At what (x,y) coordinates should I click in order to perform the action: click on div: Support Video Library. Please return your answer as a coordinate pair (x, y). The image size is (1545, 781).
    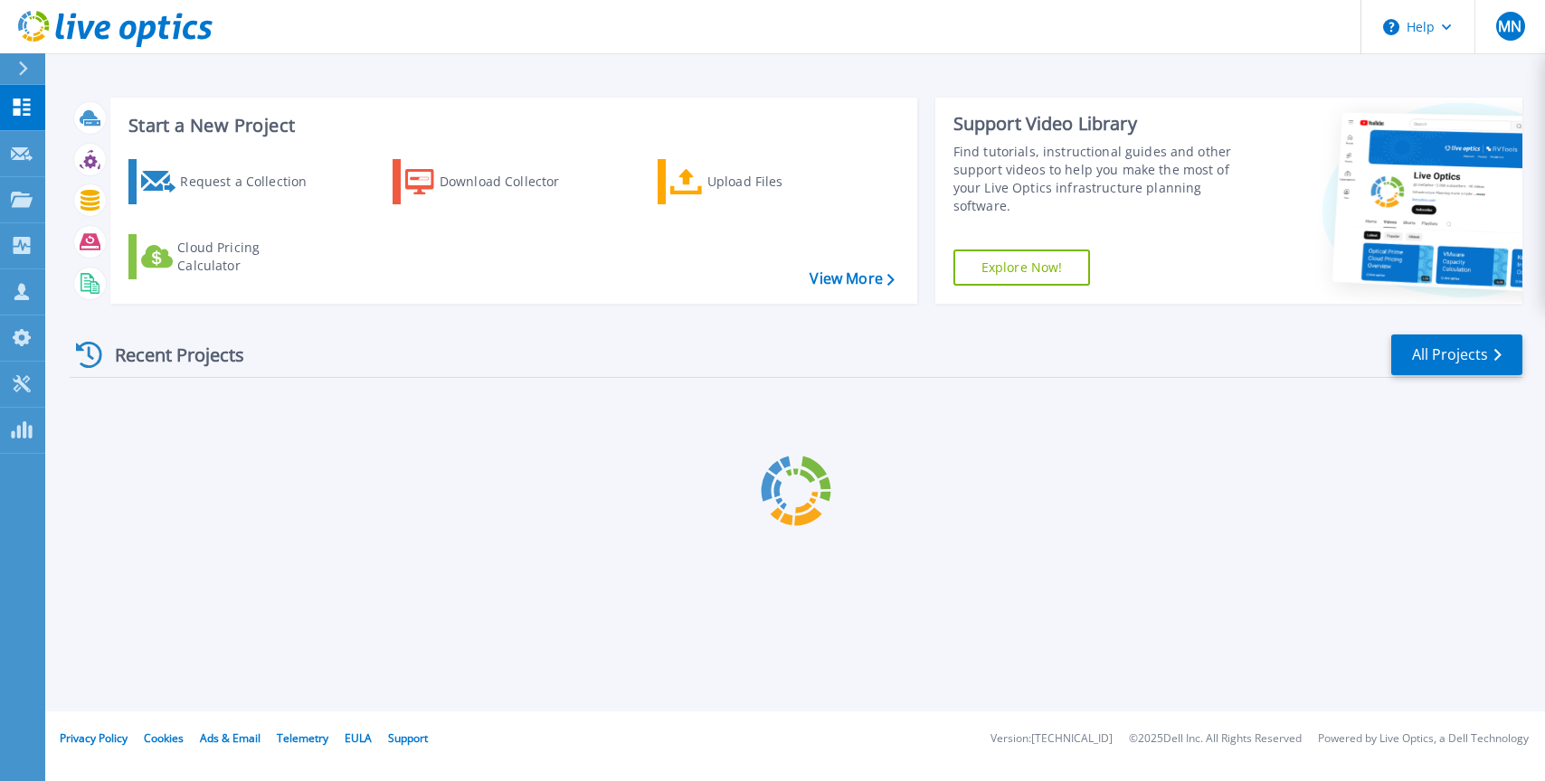
    Looking at the image, I should click on (1102, 124).